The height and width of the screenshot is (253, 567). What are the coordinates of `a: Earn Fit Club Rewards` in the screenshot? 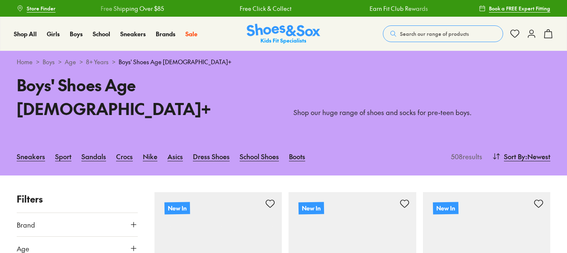 It's located at (394, 8).